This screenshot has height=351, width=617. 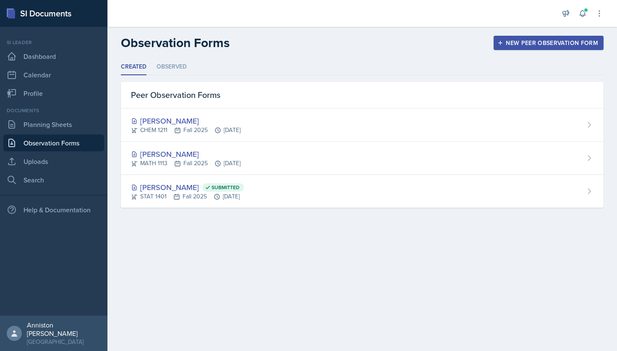 What do you see at coordinates (54, 75) in the screenshot?
I see `a: Calendar` at bounding box center [54, 75].